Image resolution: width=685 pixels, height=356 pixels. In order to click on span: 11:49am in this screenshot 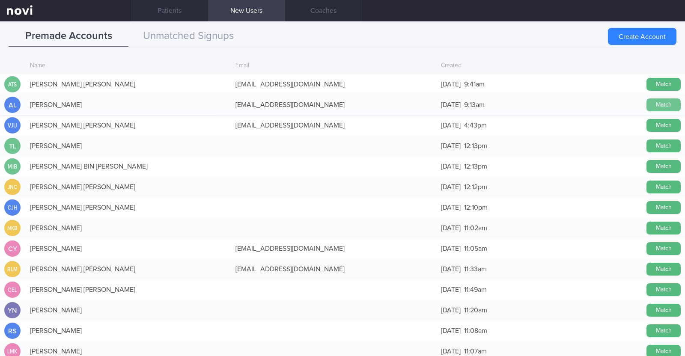, I will do `click(475, 290)`.